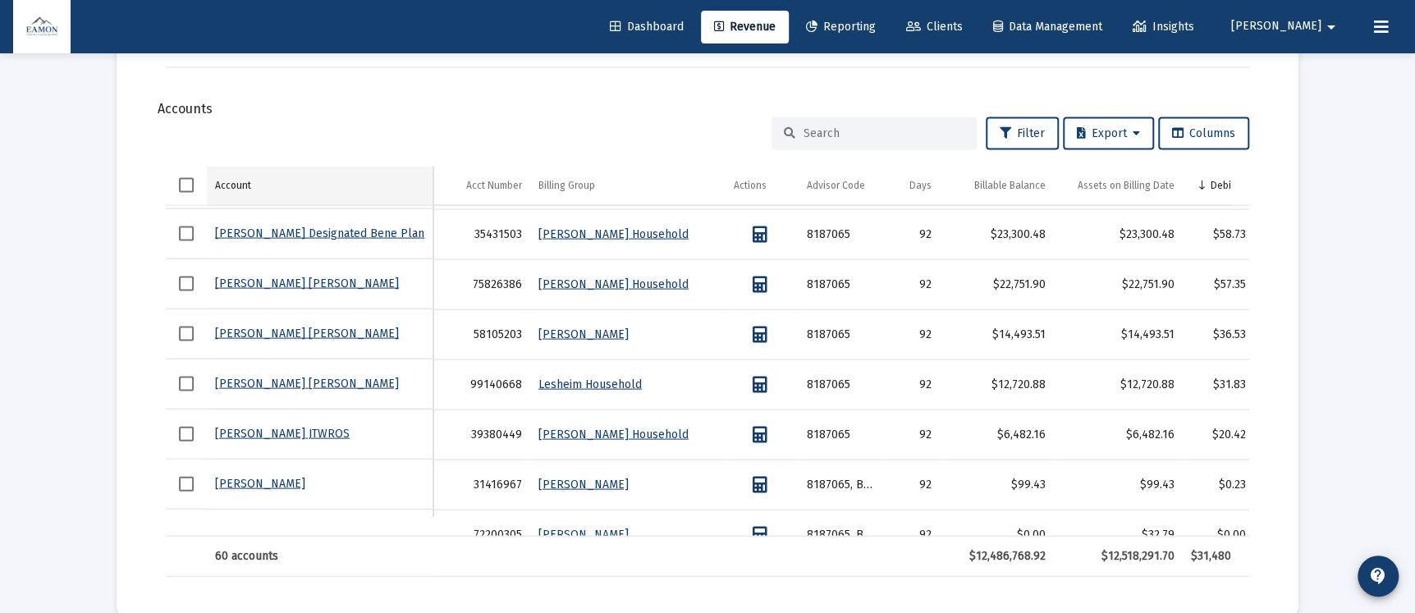 The height and width of the screenshot is (613, 1415). I want to click on button: Filter, so click(1022, 134).